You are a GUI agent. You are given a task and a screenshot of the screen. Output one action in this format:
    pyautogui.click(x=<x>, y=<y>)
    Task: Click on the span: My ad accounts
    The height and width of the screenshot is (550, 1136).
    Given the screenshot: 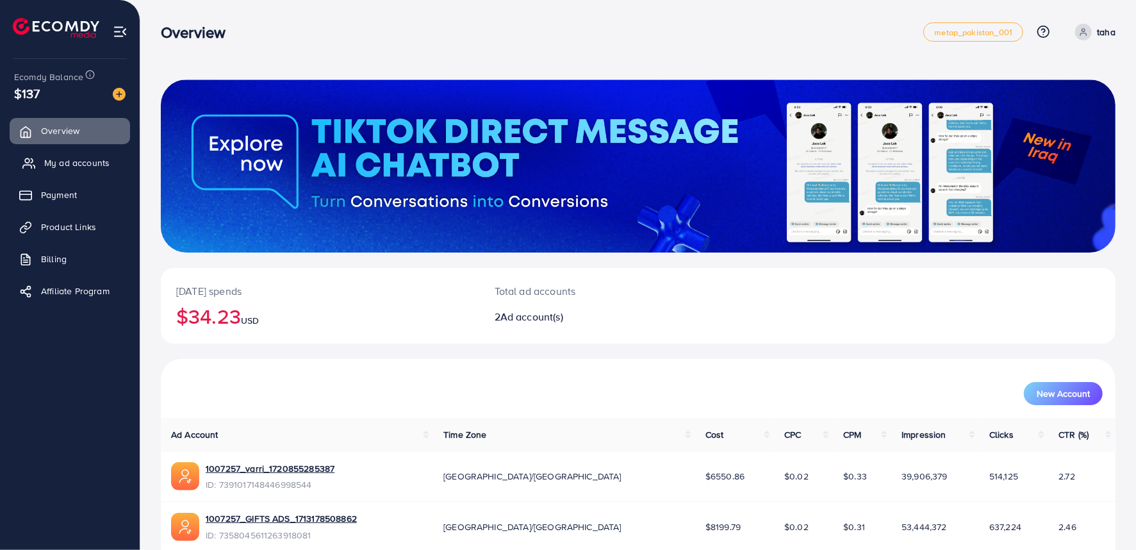 What is the action you would take?
    pyautogui.click(x=77, y=163)
    